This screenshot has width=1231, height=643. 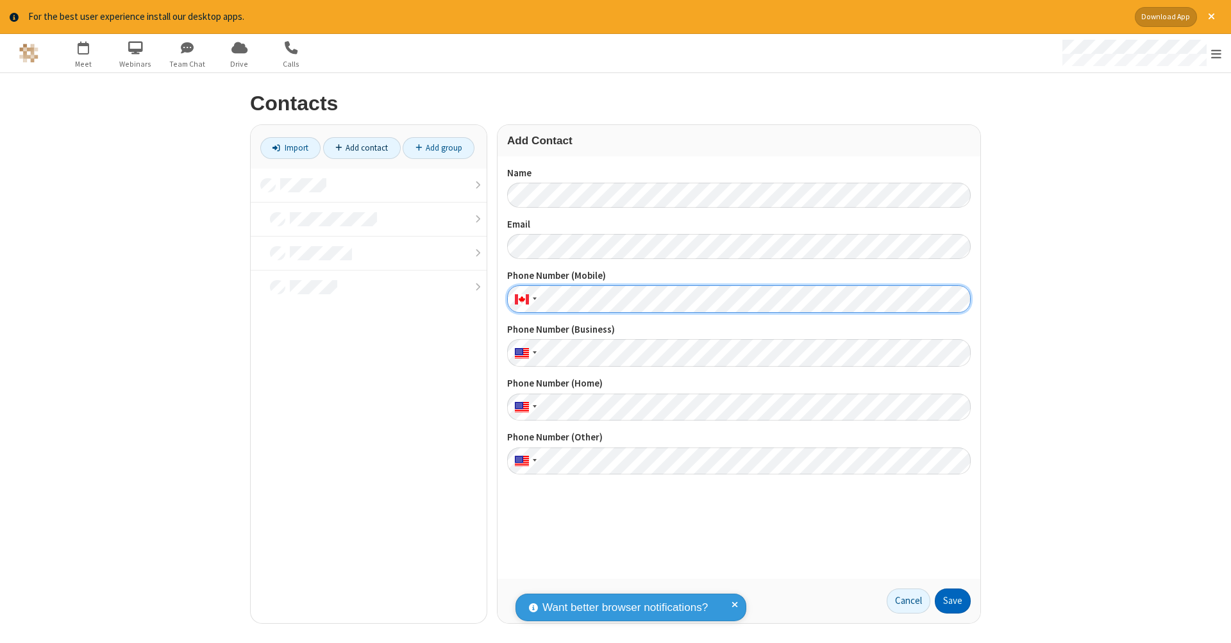 What do you see at coordinates (83, 64) in the screenshot?
I see `span: Meet` at bounding box center [83, 64].